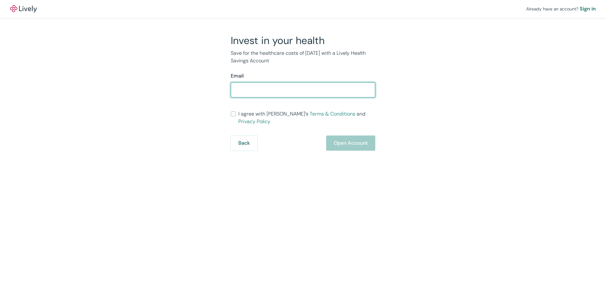  I want to click on label: Email, so click(237, 76).